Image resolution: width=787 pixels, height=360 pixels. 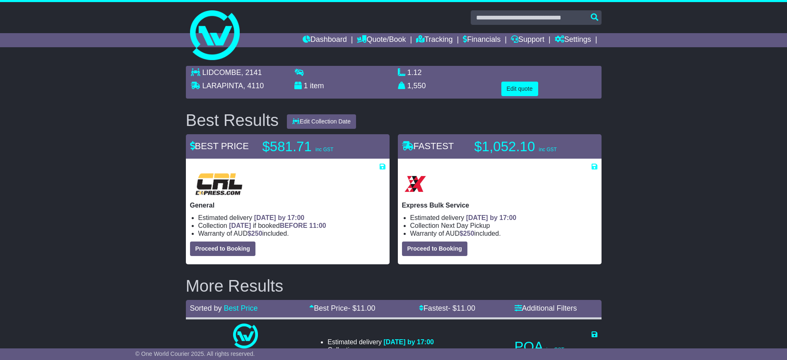 What do you see at coordinates (314, 147) in the screenshot?
I see `p: $581.71` at bounding box center [314, 147].